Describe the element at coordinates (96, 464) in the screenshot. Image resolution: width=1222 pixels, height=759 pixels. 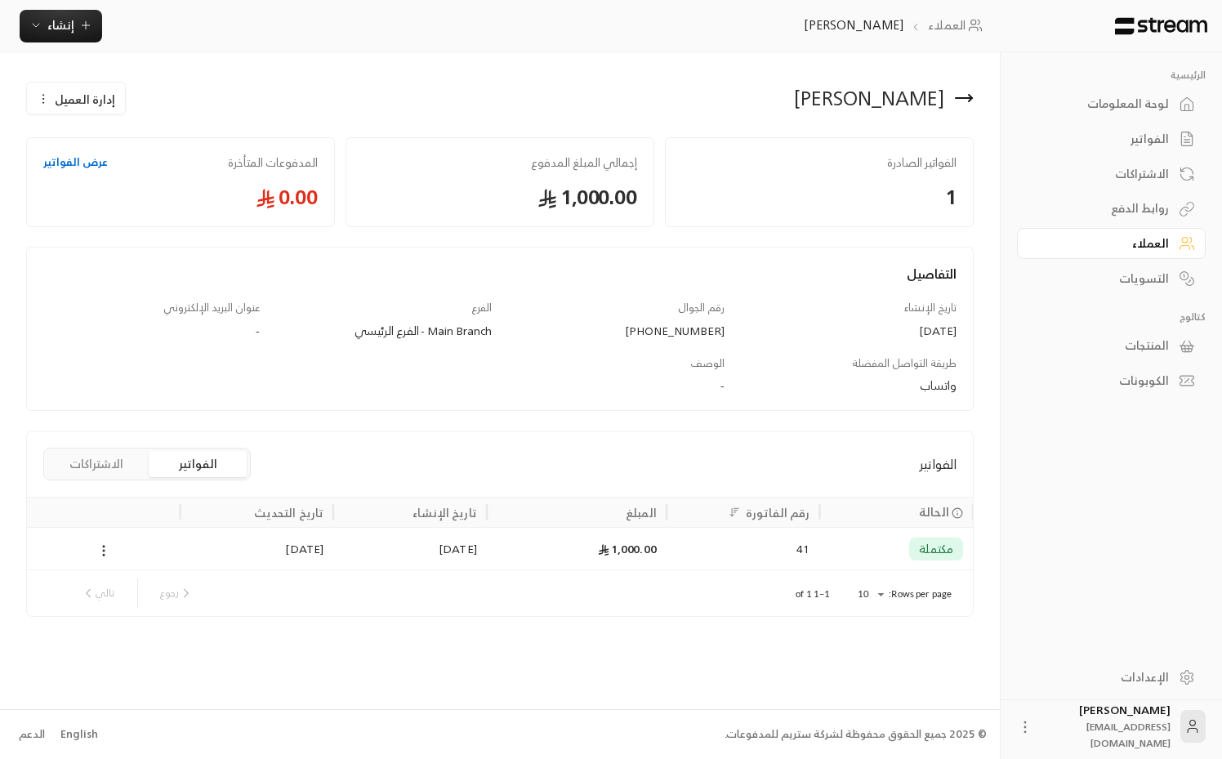
I see `button: الاشتراكات` at that location.